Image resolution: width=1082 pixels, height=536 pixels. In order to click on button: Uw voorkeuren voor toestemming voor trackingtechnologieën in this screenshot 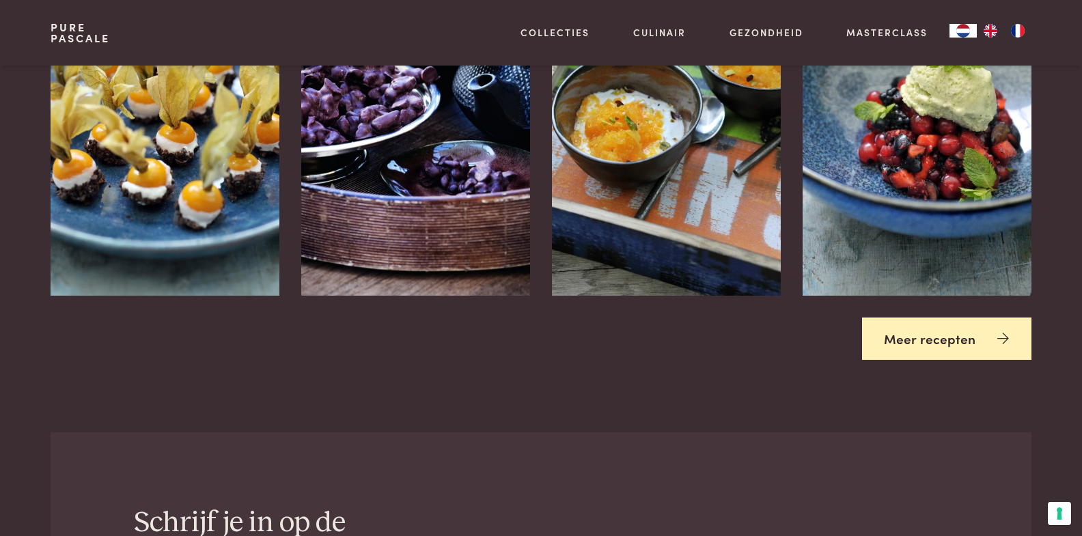, I will do `click(1060, 514)`.